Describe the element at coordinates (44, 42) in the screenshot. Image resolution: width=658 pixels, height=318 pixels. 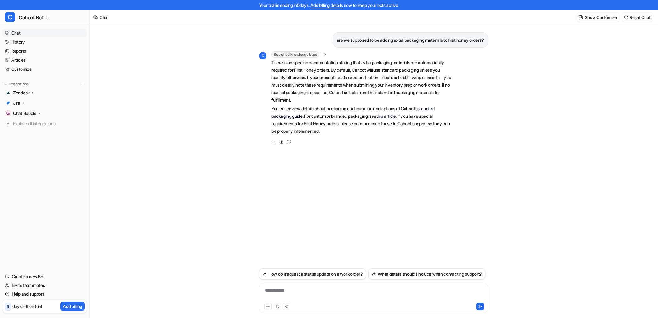
I see `a: History` at that location.